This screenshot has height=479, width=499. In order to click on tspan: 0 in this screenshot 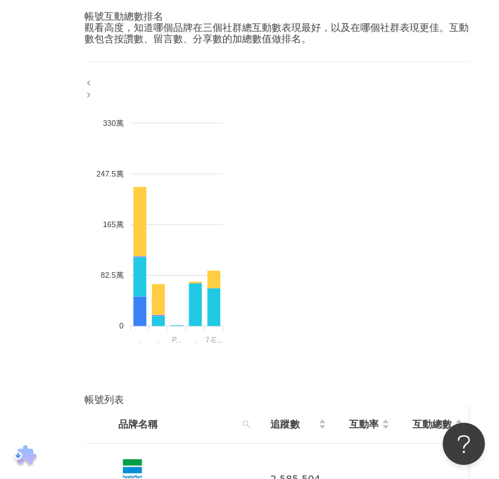, I will do `click(121, 326)`.